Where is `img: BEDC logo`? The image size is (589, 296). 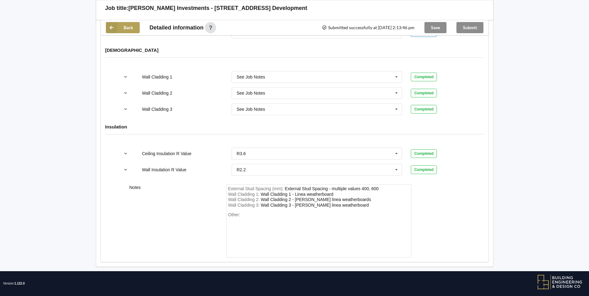
img: BEDC logo is located at coordinates (560, 282).